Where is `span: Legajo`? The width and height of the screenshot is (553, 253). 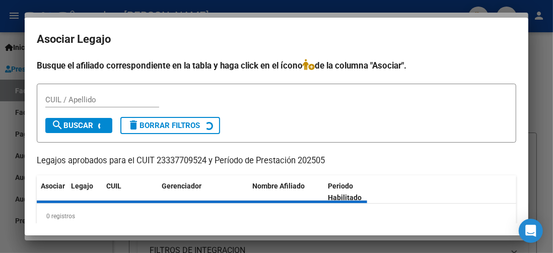
span: Legajo is located at coordinates (82, 186).